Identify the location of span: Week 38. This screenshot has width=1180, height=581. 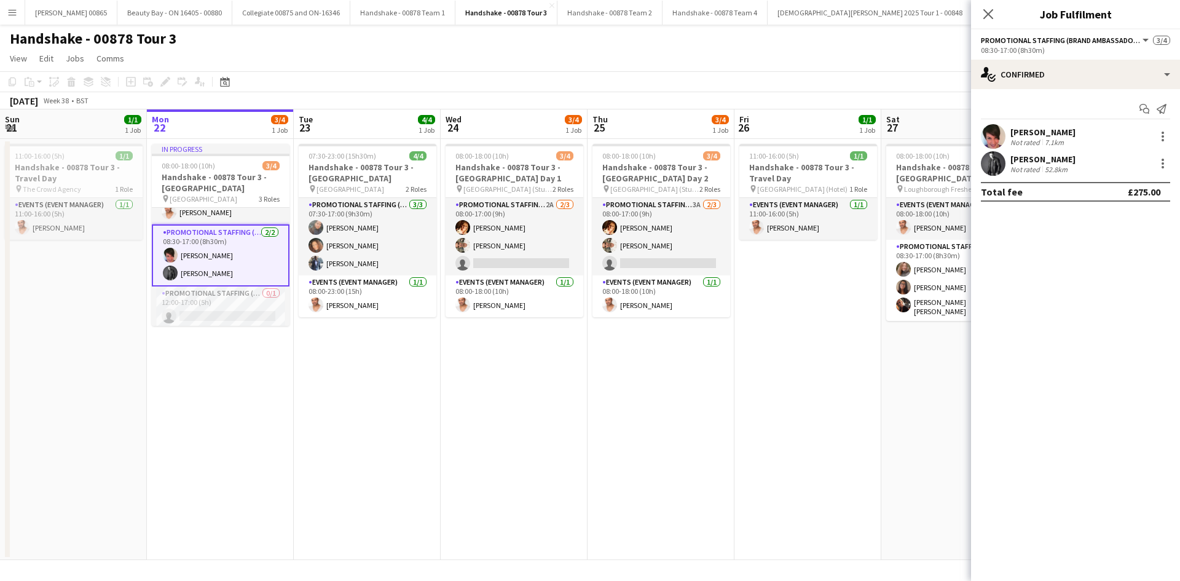
(56, 100).